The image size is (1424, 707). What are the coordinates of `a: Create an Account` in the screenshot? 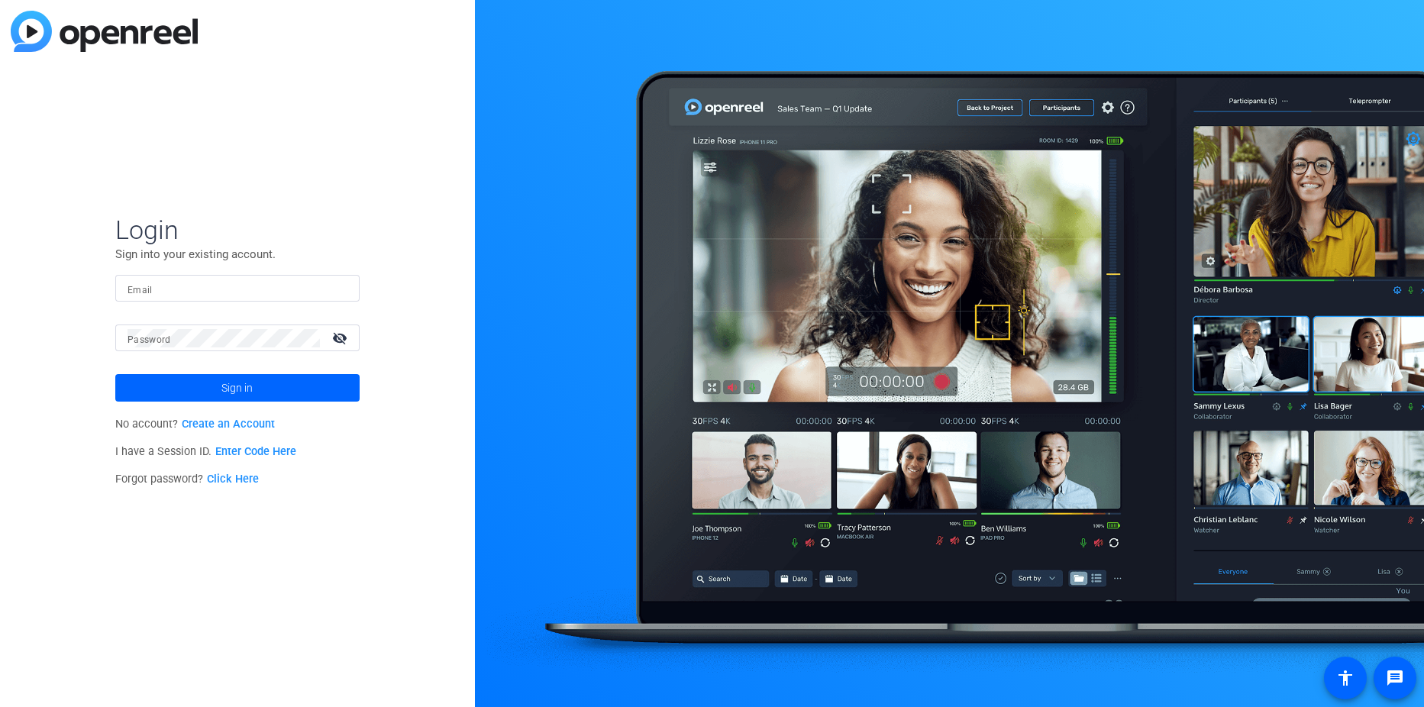 It's located at (228, 424).